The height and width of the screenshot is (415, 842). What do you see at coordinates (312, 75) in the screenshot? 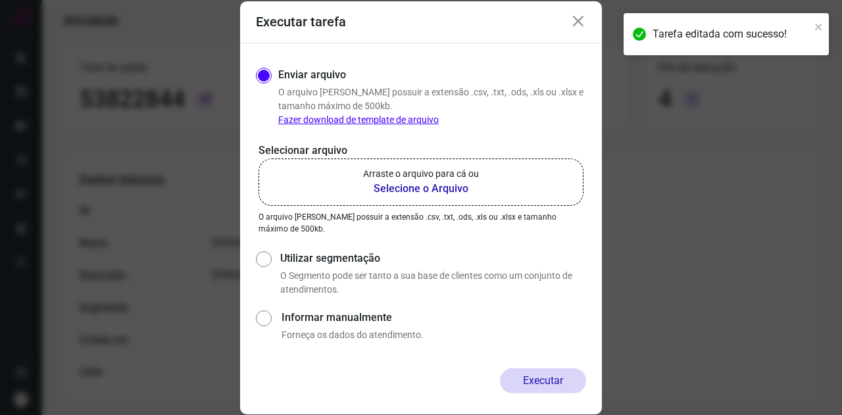
I see `label: Enviar arquivo` at bounding box center [312, 75].